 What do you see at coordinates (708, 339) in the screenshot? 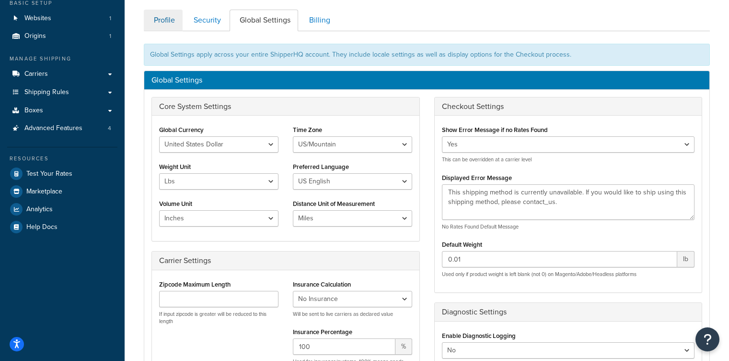
I see `button: Open Resource Center` at bounding box center [708, 339].